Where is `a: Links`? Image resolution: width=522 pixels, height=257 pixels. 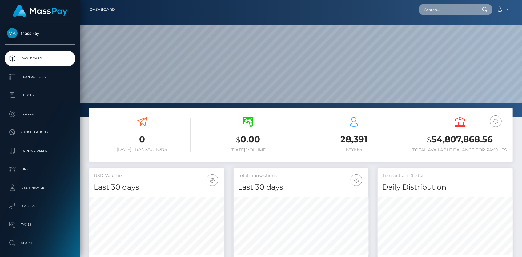
a: Links is located at coordinates (40, 169).